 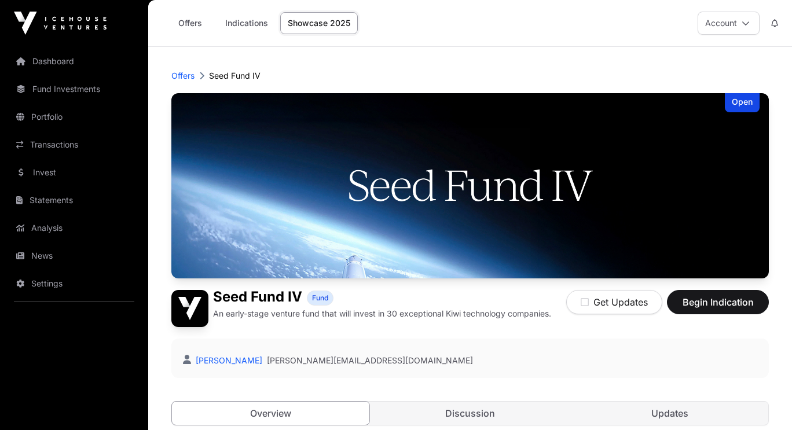 What do you see at coordinates (718, 302) in the screenshot?
I see `button: Begin Indication` at bounding box center [718, 302].